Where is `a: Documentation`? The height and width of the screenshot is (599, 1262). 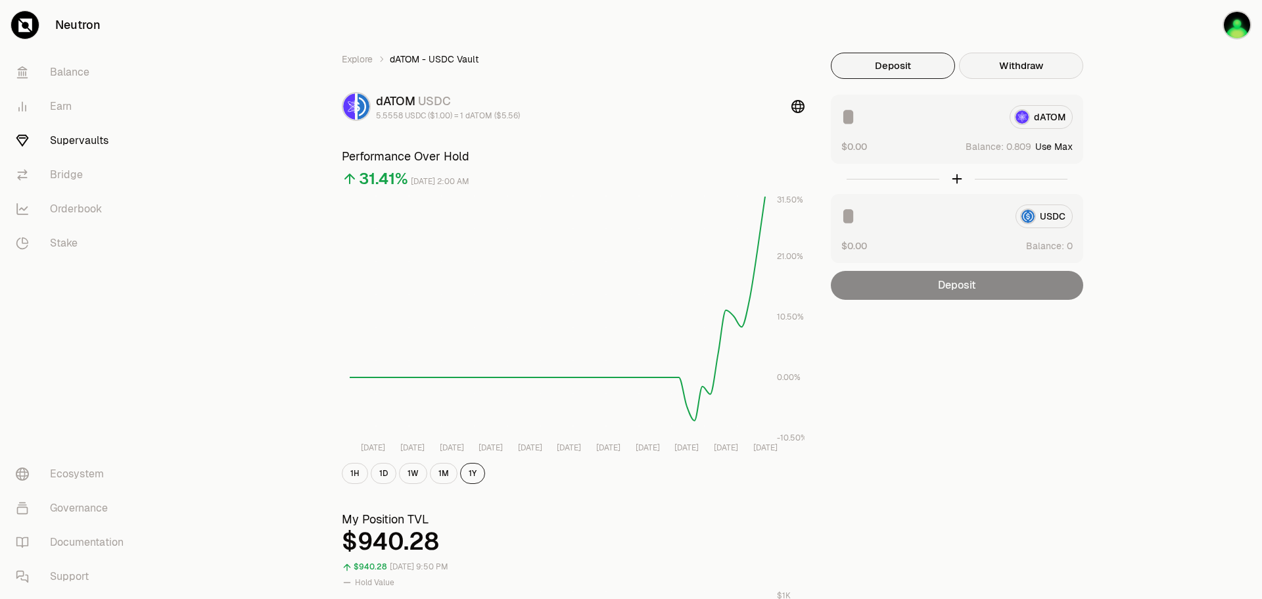 a: Documentation is located at coordinates (74, 542).